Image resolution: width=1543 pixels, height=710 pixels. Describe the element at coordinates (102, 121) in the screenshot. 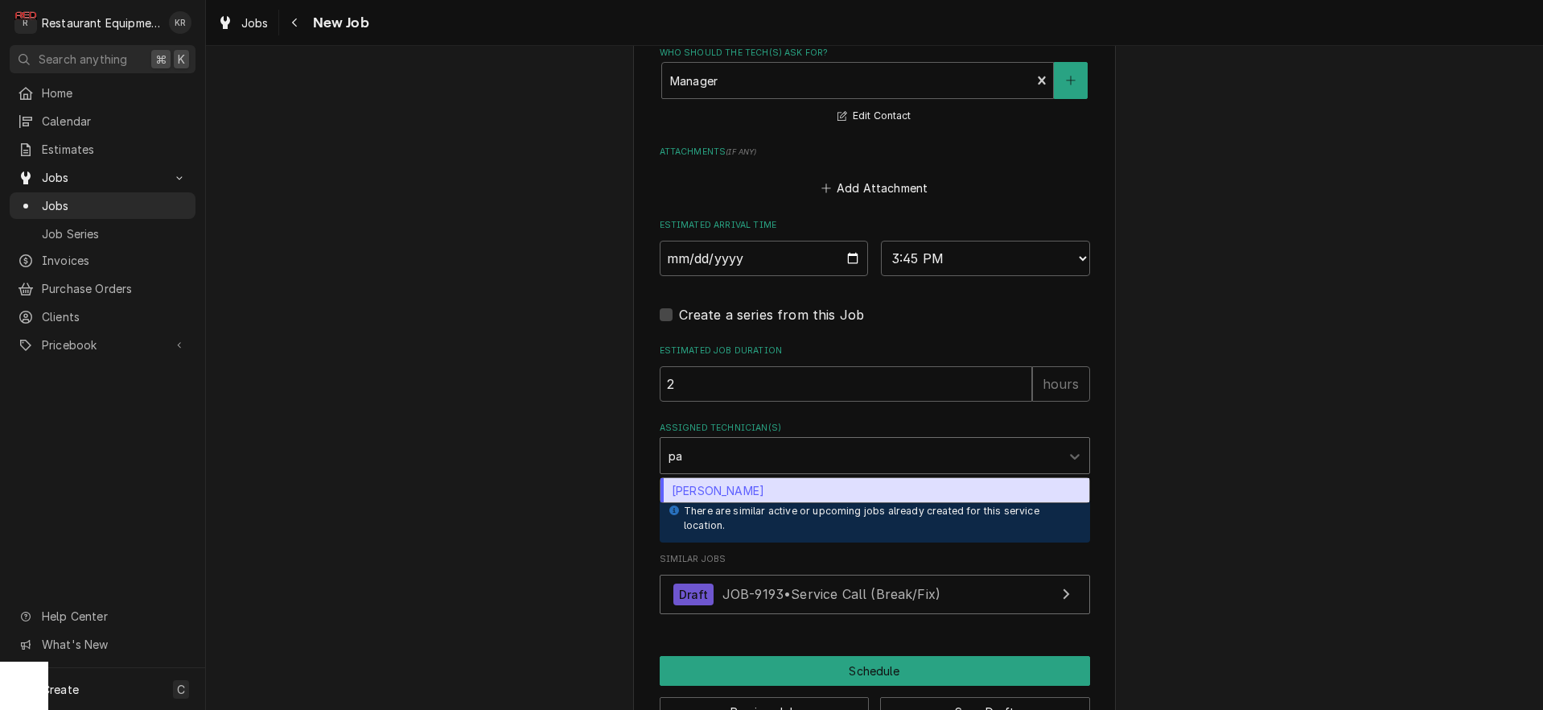

I see `a: Calendar` at that location.